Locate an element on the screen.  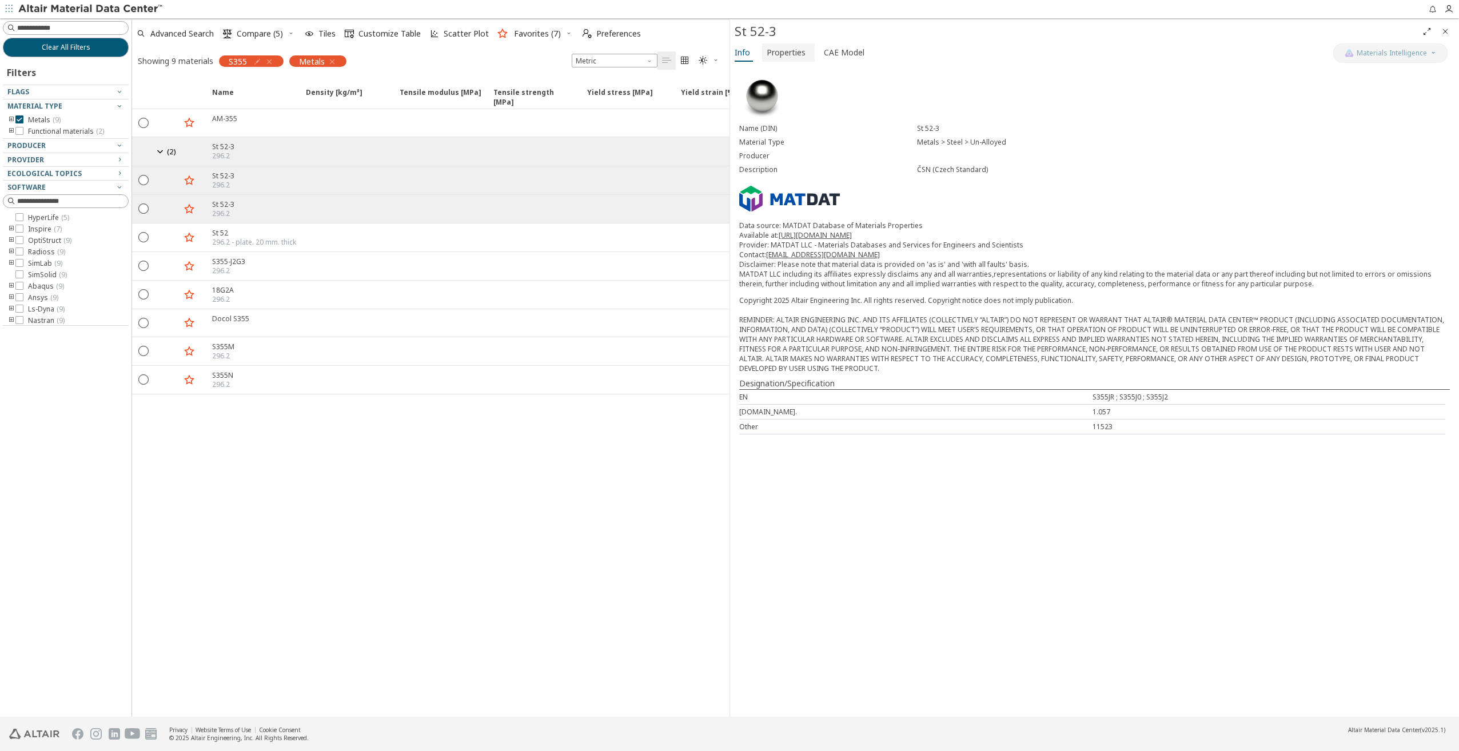
button: Flags is located at coordinates (66, 92).